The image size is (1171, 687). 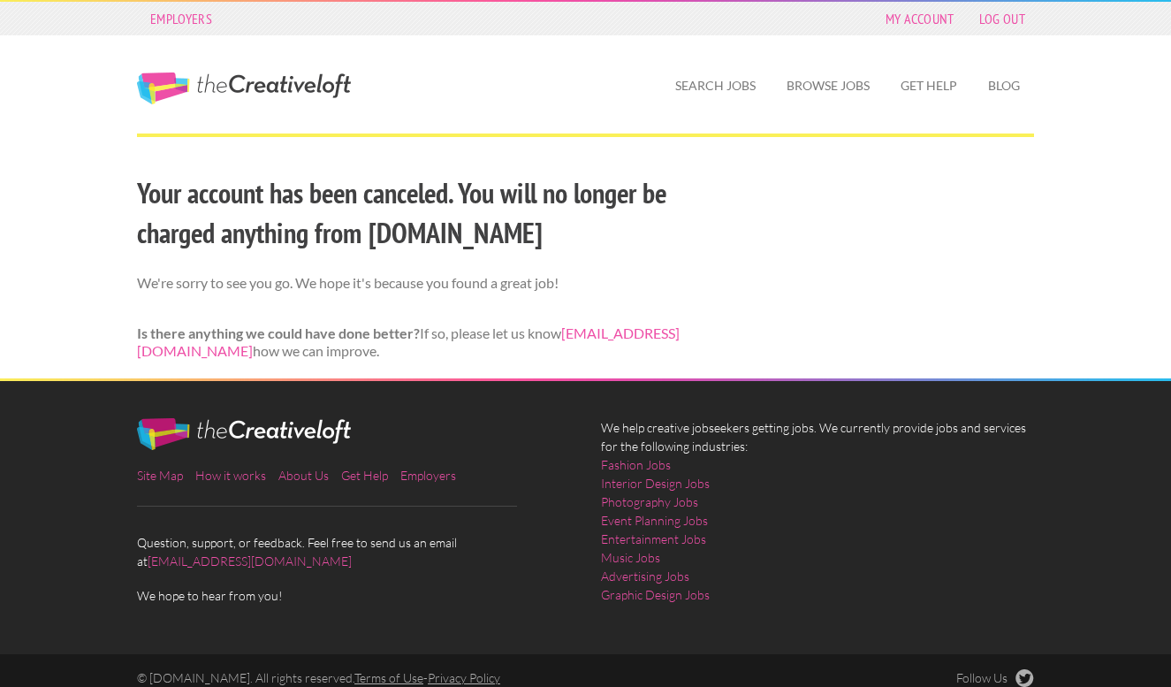 What do you see at coordinates (160, 475) in the screenshot?
I see `a: Site Map` at bounding box center [160, 475].